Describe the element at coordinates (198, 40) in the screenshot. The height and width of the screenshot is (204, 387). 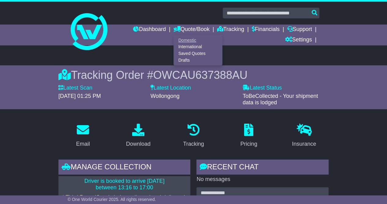
I see `a: Domestic` at that location.